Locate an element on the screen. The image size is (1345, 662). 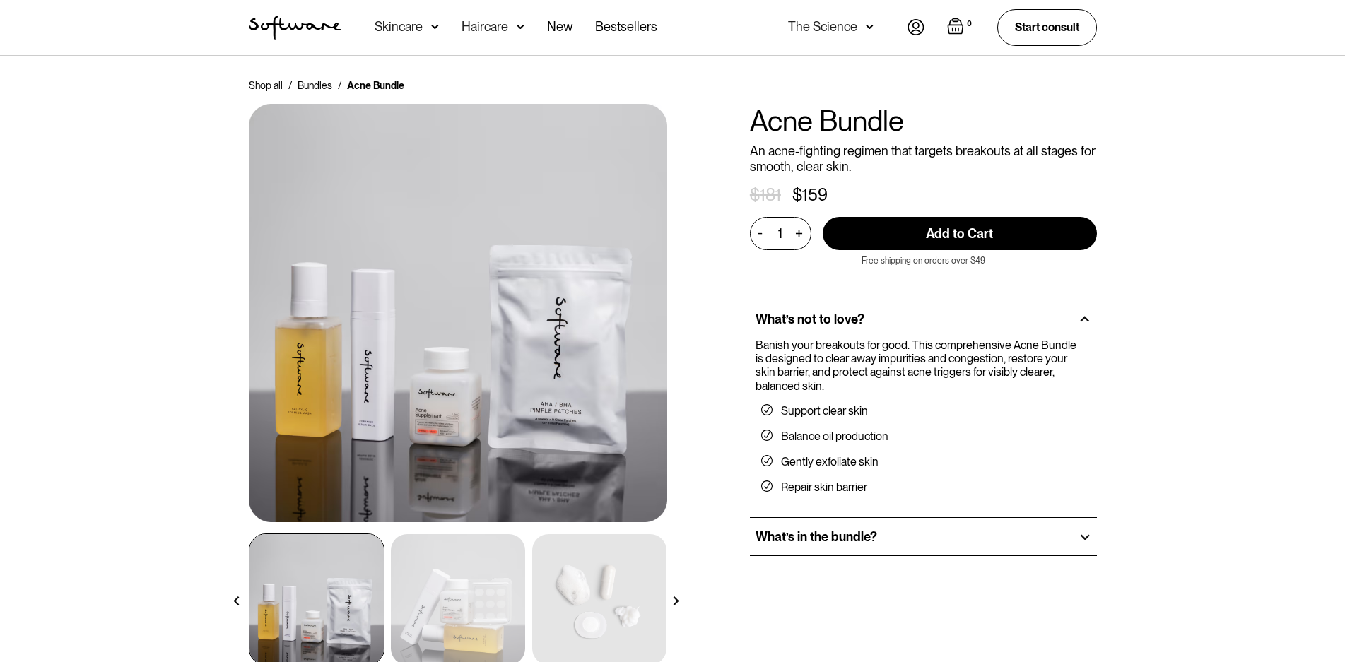
li: Support clear skin is located at coordinates (923, 411).